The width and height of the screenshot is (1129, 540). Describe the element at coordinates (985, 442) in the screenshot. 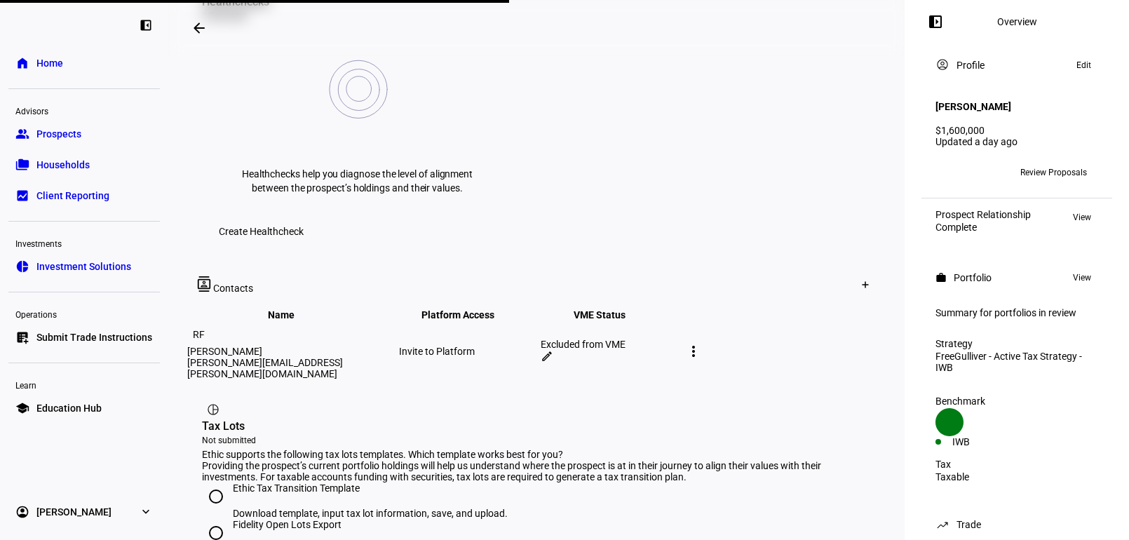

I see `div: IWB` at that location.